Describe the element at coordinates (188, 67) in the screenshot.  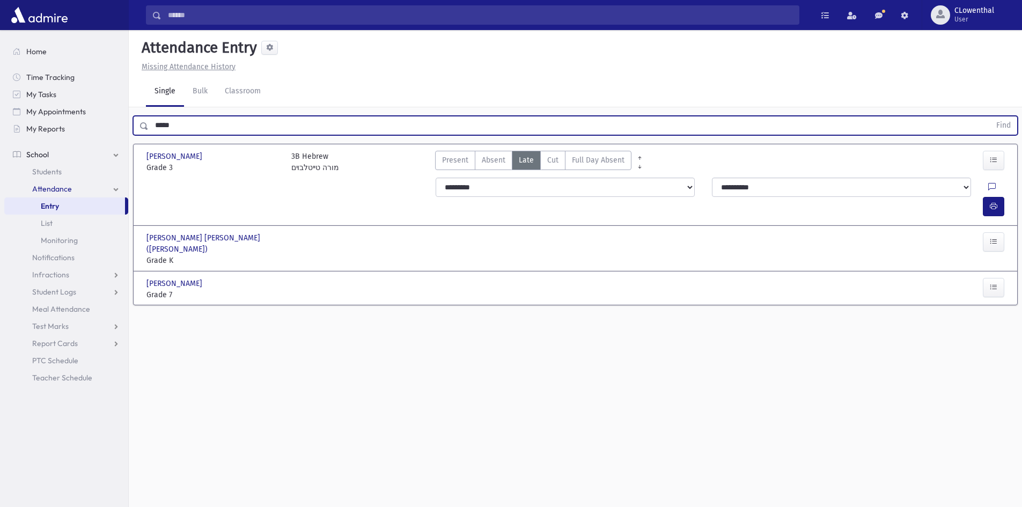
I see `u: Missing Attendance History` at that location.